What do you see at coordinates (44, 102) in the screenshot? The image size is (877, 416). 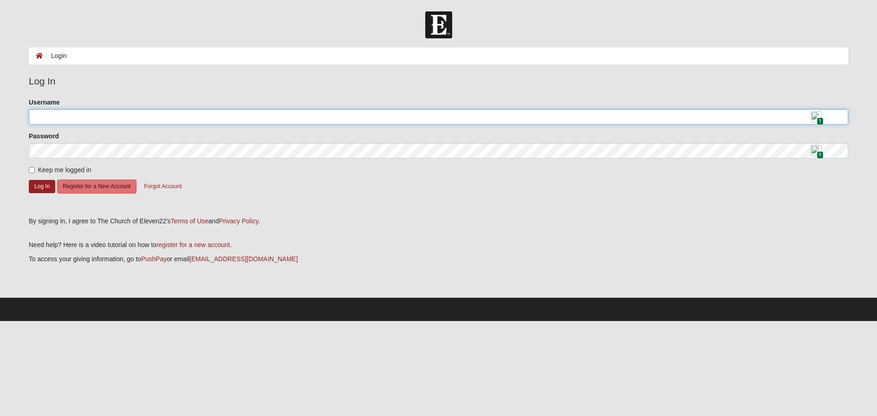 I see `label: Username` at bounding box center [44, 102].